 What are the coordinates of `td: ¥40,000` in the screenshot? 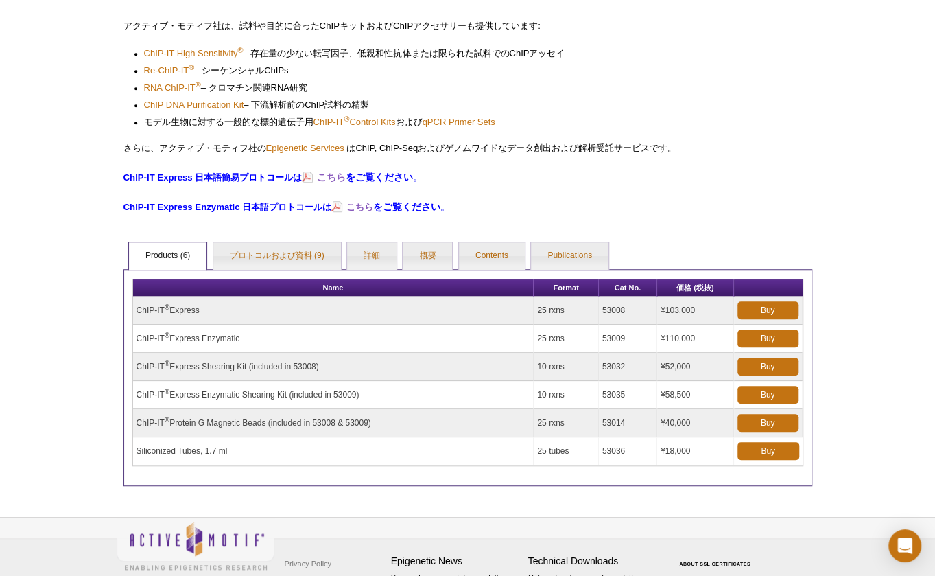 It's located at (696, 423).